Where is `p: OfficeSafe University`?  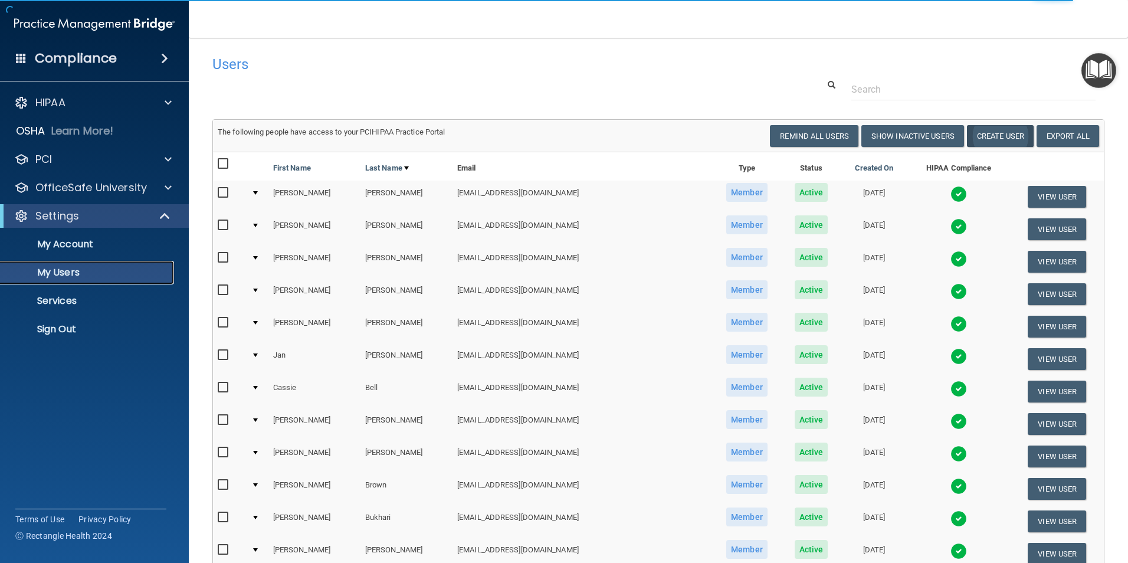
p: OfficeSafe University is located at coordinates (91, 188).